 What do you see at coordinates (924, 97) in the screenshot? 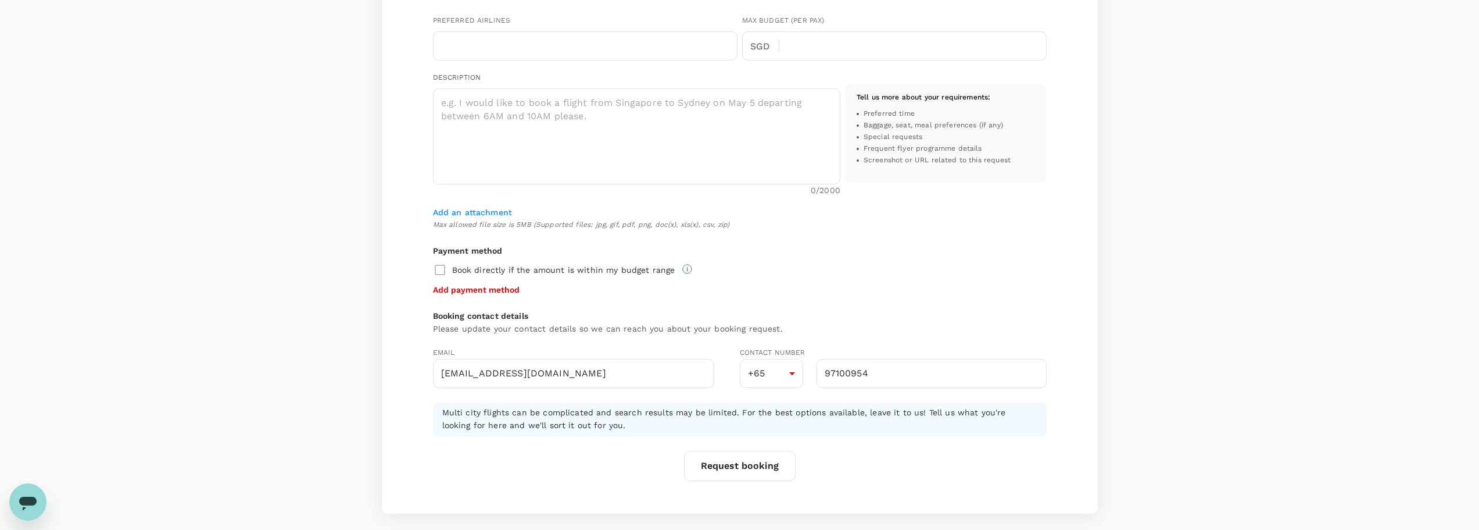
I see `span: Tell us more about your requirements :` at bounding box center [924, 97].